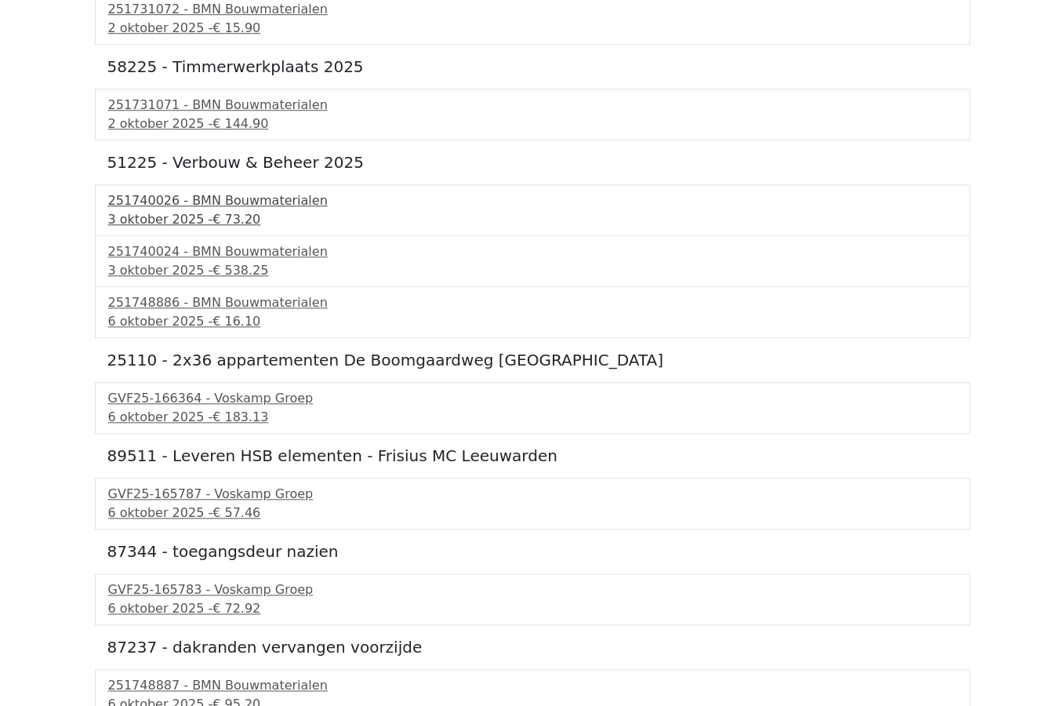  What do you see at coordinates (532, 503) in the screenshot?
I see `a: GVF25-165787 - Voskamp Groep6 oktober 2025 -€ 57.46` at bounding box center [532, 503].